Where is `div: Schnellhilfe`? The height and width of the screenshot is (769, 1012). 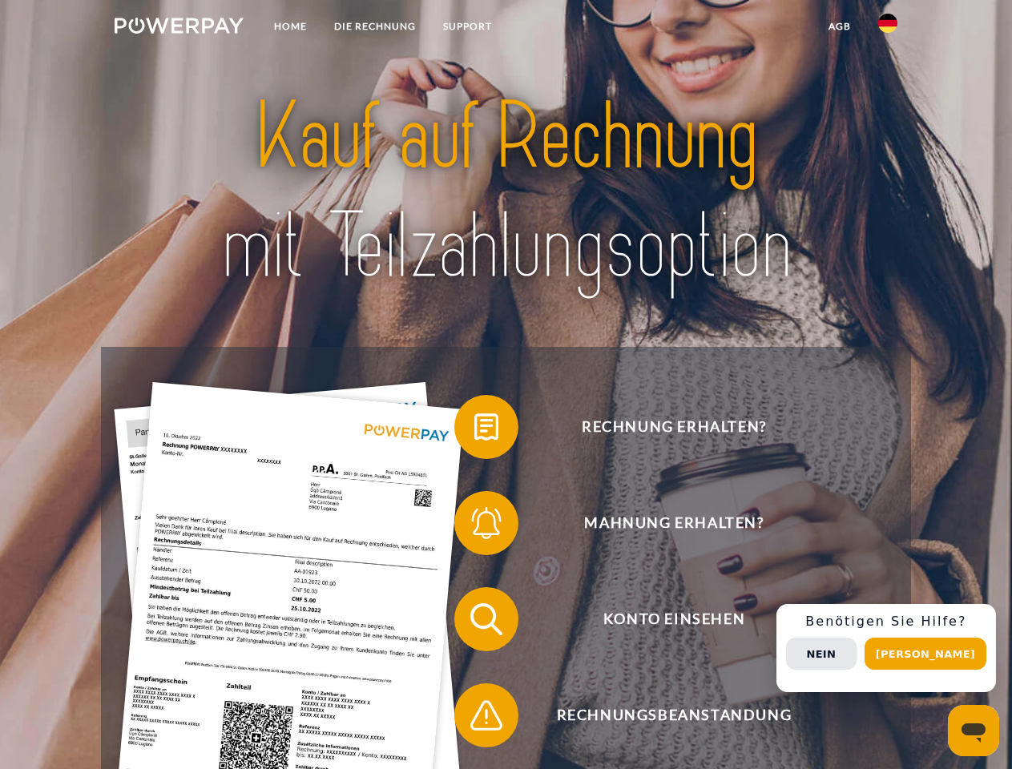 div: Schnellhilfe is located at coordinates (886, 648).